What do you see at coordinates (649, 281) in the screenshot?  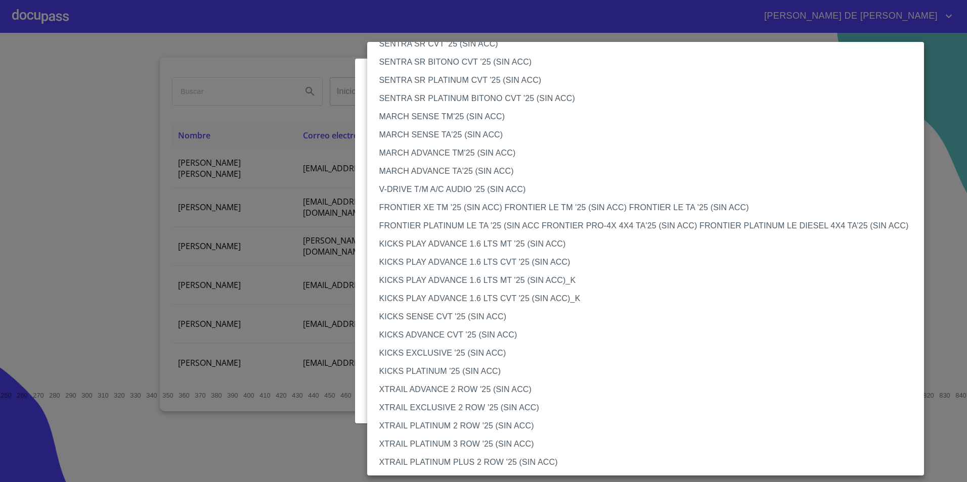 I see `li: KICKS PLAY ADVANCE 1.6 LTS MT '25 (SIN ACC)_K` at bounding box center [649, 281].